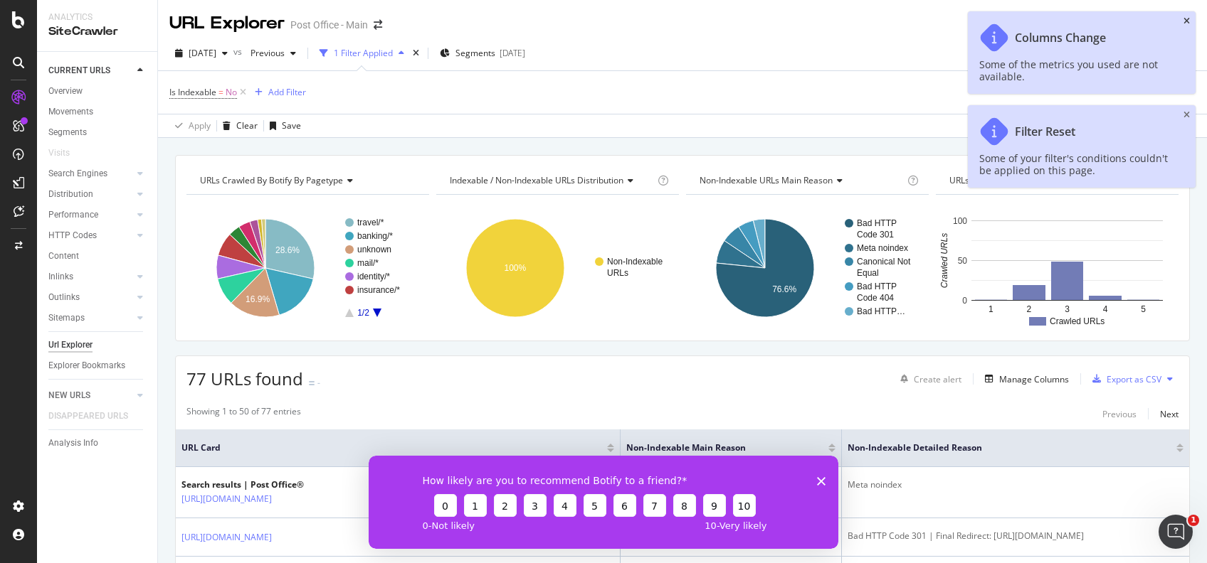 This screenshot has width=1207, height=563. Describe the element at coordinates (884, 262) in the screenshot. I see `text: Canonical Not` at that location.